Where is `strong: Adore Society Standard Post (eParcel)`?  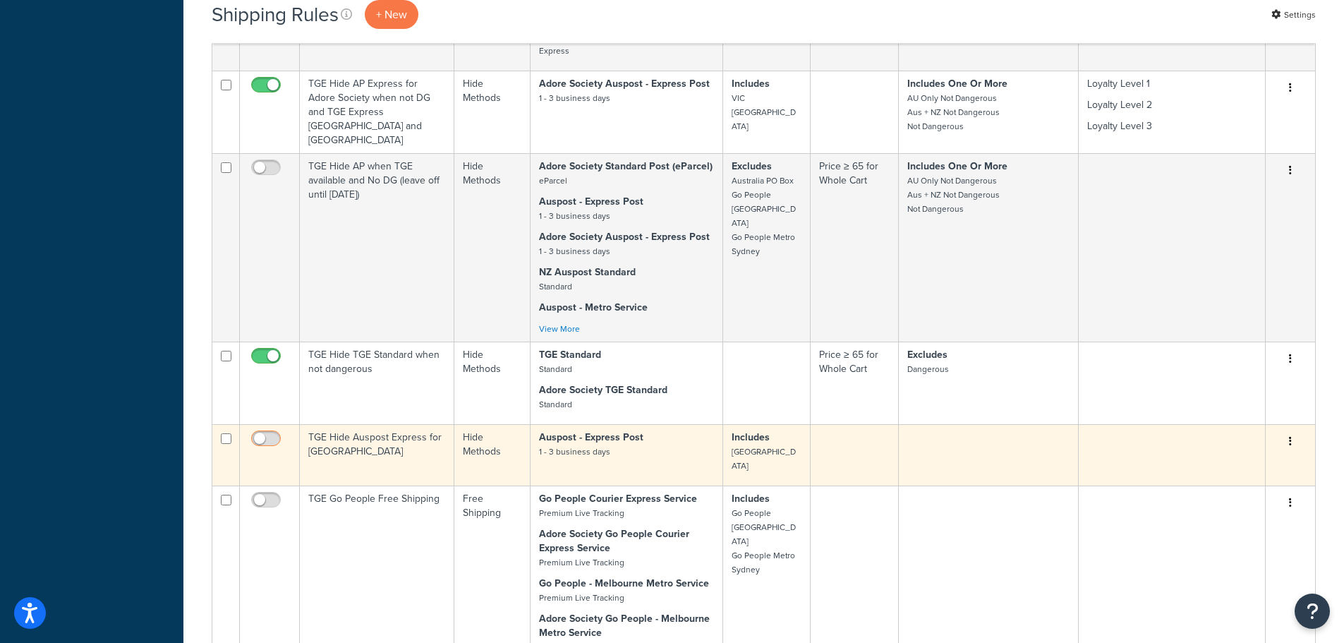
strong: Adore Society Standard Post (eParcel) is located at coordinates (626, 166).